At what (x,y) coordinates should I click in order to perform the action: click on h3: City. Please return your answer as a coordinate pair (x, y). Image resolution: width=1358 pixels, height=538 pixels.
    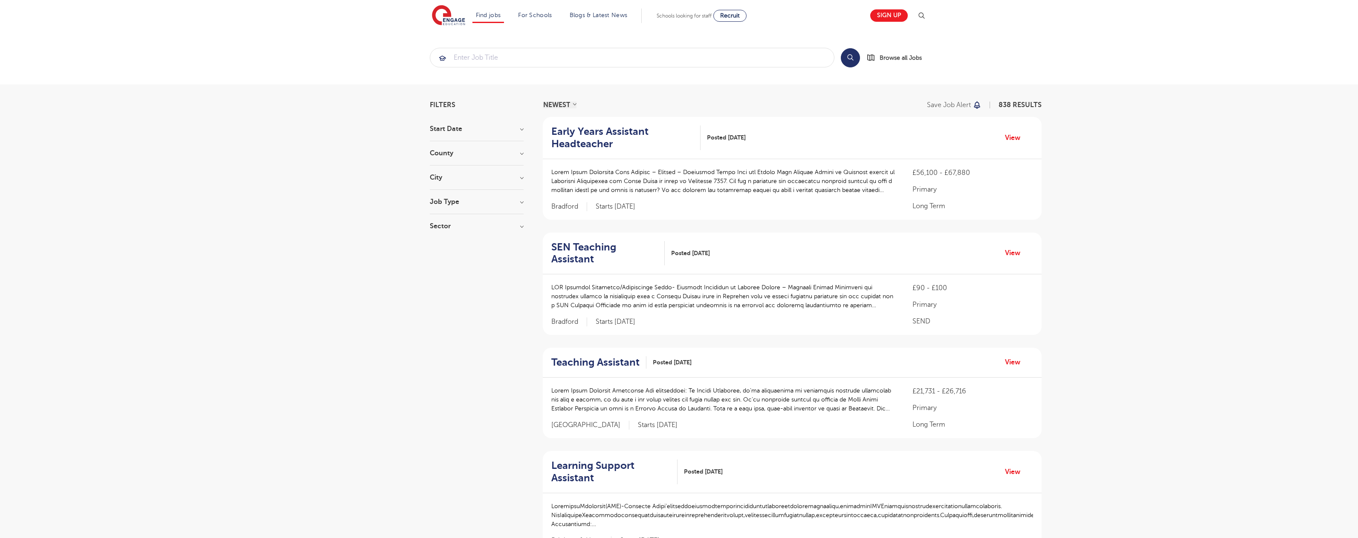
    Looking at the image, I should click on (477, 177).